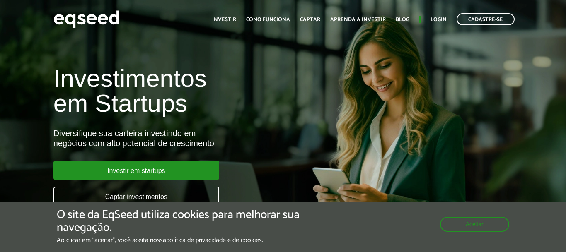 This screenshot has width=566, height=252. What do you see at coordinates (474, 224) in the screenshot?
I see `button: Aceitar` at bounding box center [474, 224].